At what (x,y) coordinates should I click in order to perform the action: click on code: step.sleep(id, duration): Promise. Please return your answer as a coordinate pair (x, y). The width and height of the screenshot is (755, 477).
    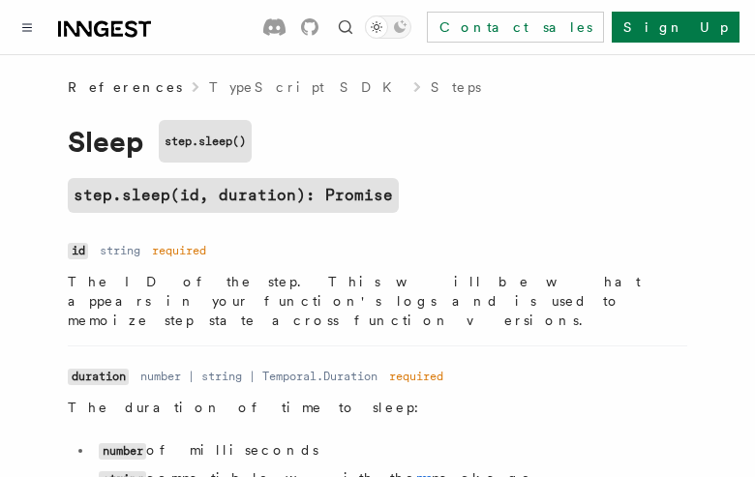
    Looking at the image, I should click on (233, 196).